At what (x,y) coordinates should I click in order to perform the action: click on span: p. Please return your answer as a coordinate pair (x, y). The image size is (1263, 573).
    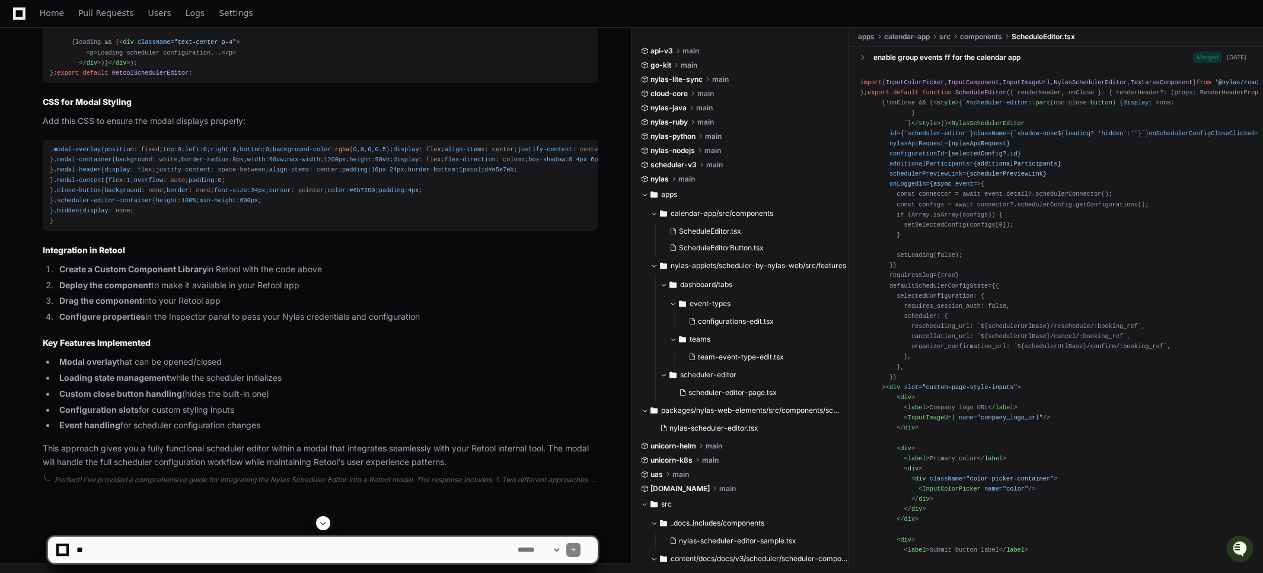
    Looking at the image, I should click on (92, 53).